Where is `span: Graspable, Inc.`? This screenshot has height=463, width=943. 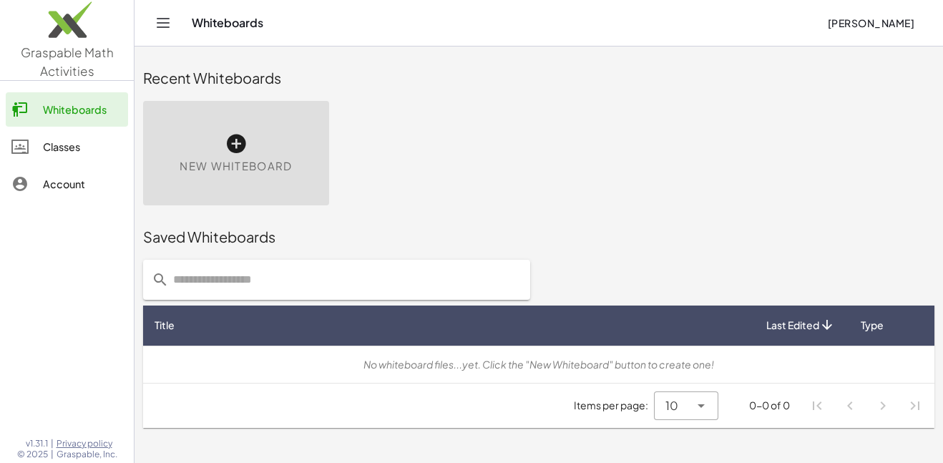 span: Graspable, Inc. is located at coordinates (87, 455).